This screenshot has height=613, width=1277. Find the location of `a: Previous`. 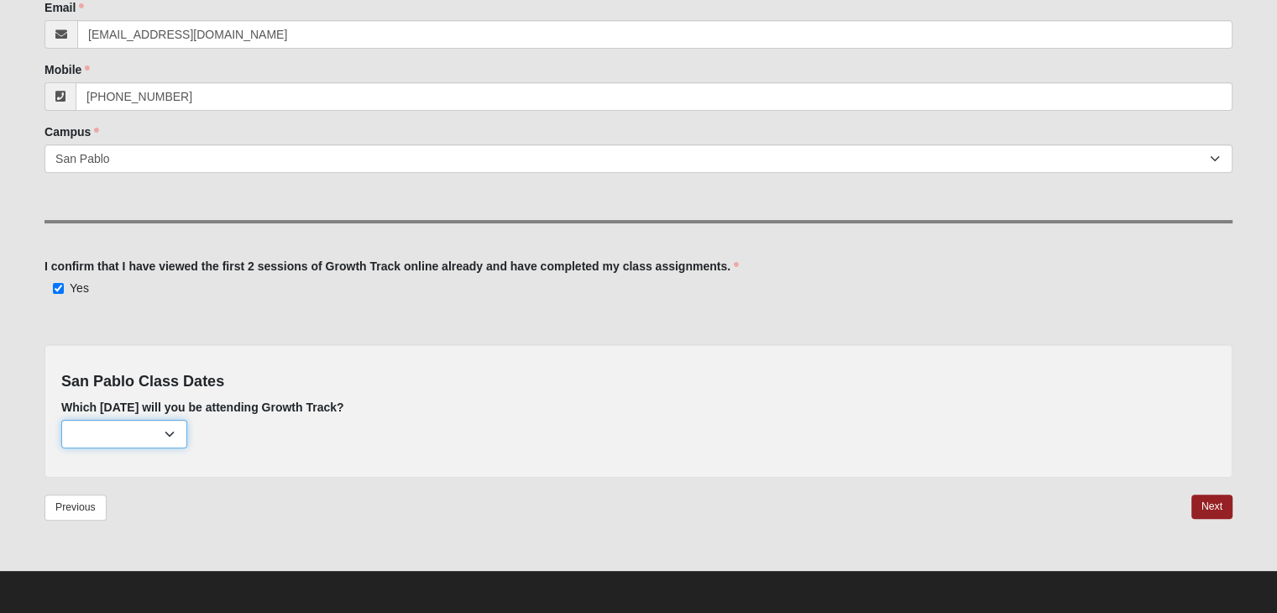

a: Previous is located at coordinates (76, 507).